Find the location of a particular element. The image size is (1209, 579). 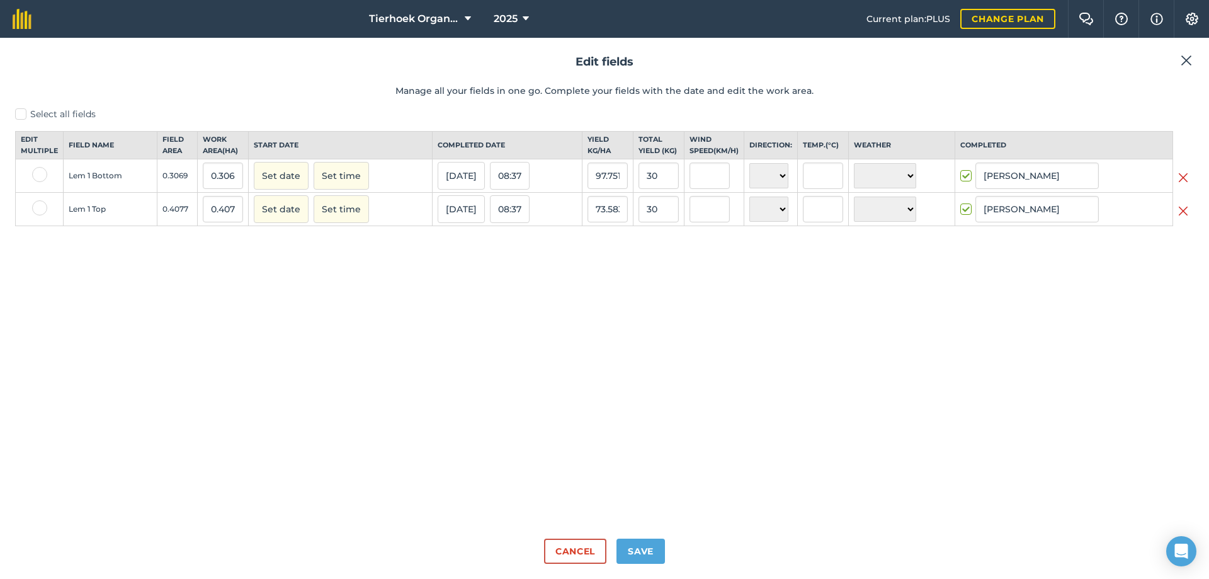

th: Completed is located at coordinates (1064, 145).